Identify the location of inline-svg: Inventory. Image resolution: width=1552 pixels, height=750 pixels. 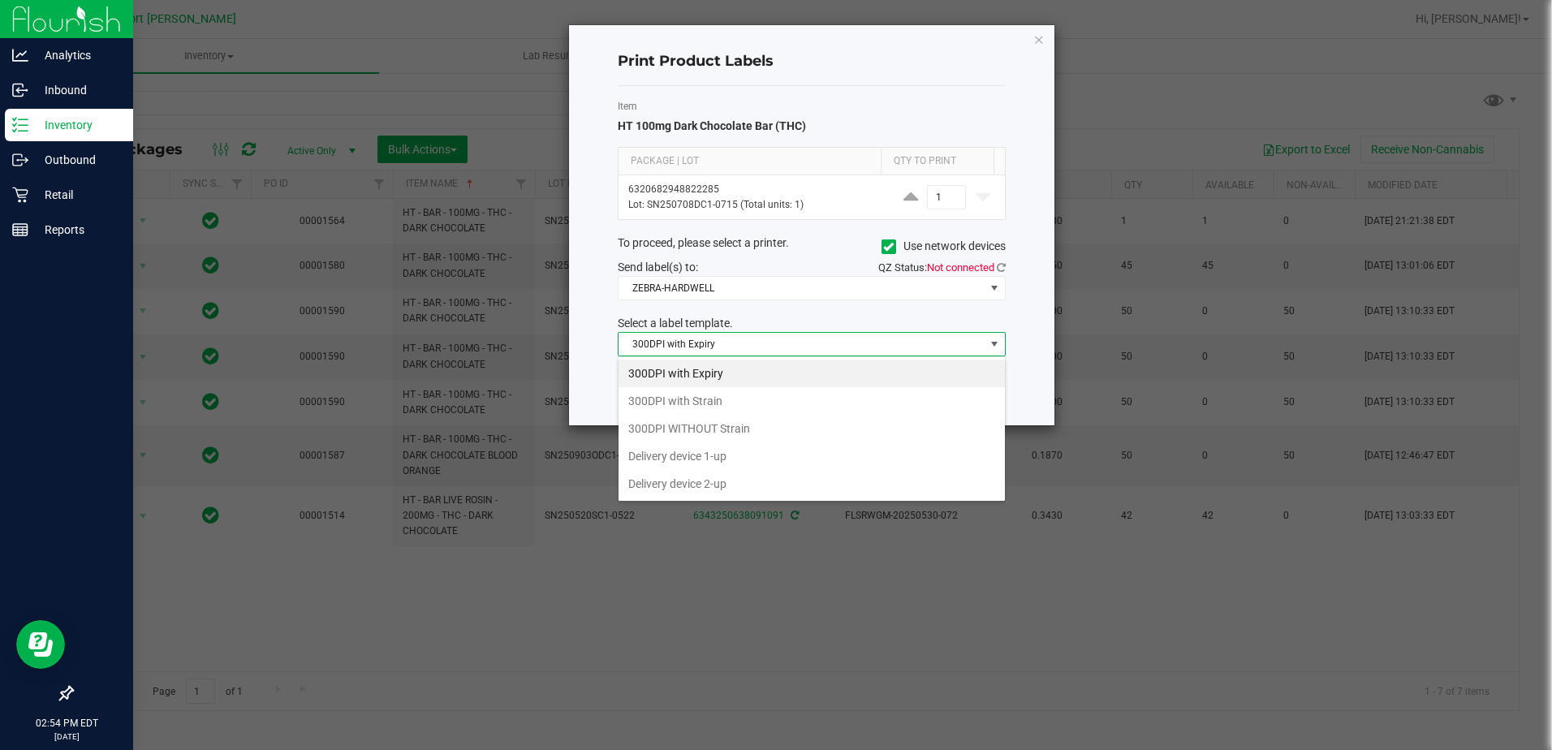
(20, 125).